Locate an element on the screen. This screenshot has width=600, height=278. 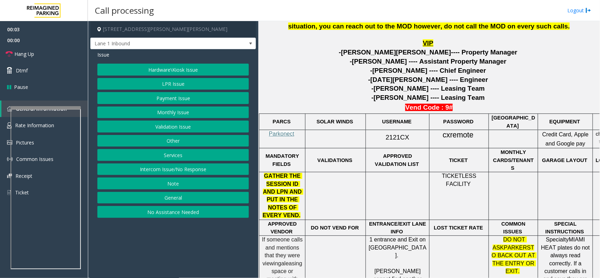
a: General Information is located at coordinates (45, 109).